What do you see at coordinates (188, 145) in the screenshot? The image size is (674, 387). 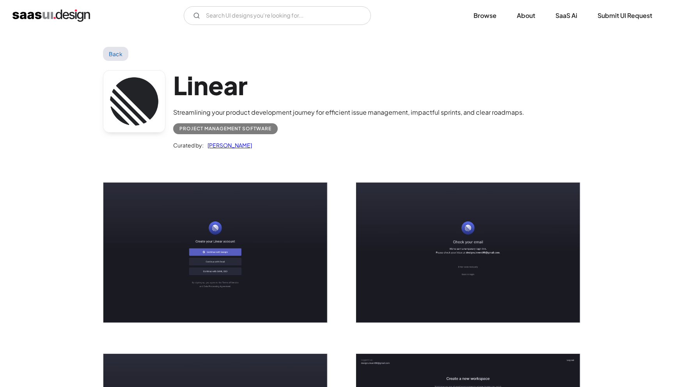 I see `div: Curated by:` at bounding box center [188, 145].